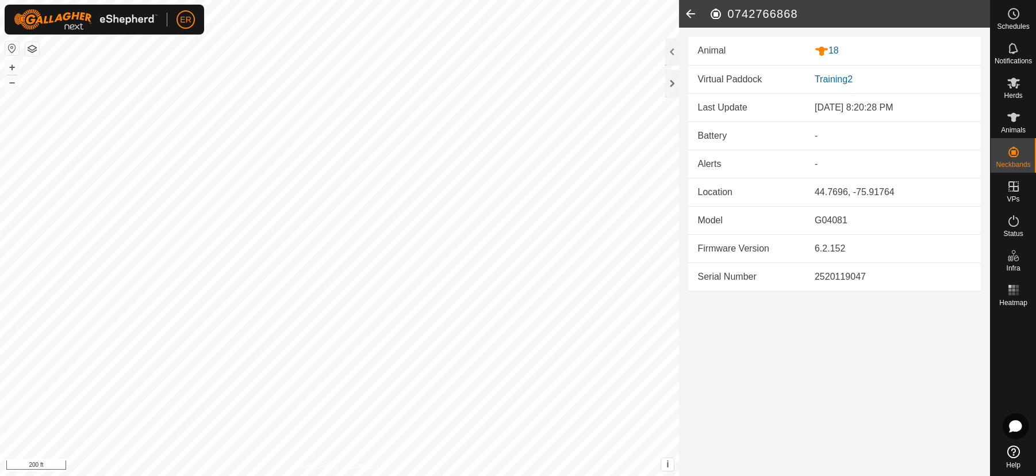 The width and height of the screenshot is (1036, 476). Describe the element at coordinates (12, 48) in the screenshot. I see `button: Reset Map` at that location.